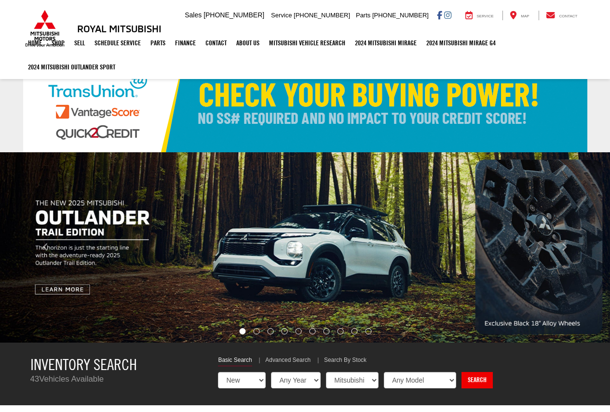  What do you see at coordinates (447, 15) in the screenshot?
I see `a: Instagram: Click to visit our Instagram page` at bounding box center [447, 15].